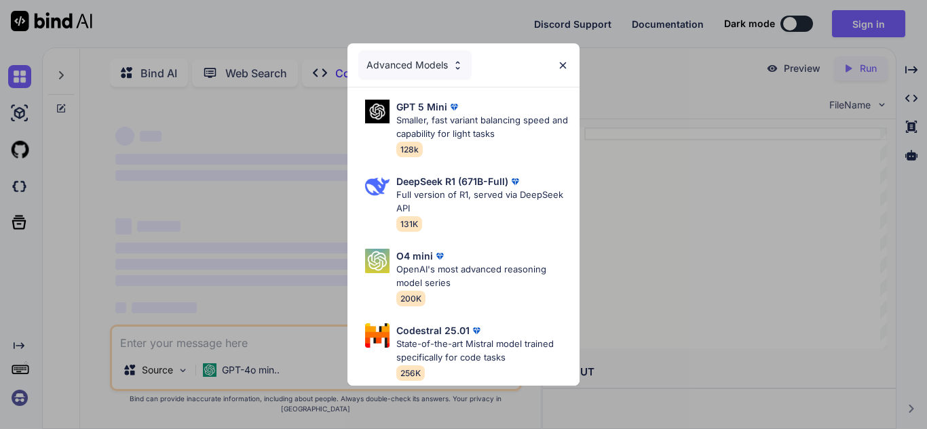 This screenshot has width=927, height=429. I want to click on p: Full version of R1, served via DeepSeek API, so click(482, 201).